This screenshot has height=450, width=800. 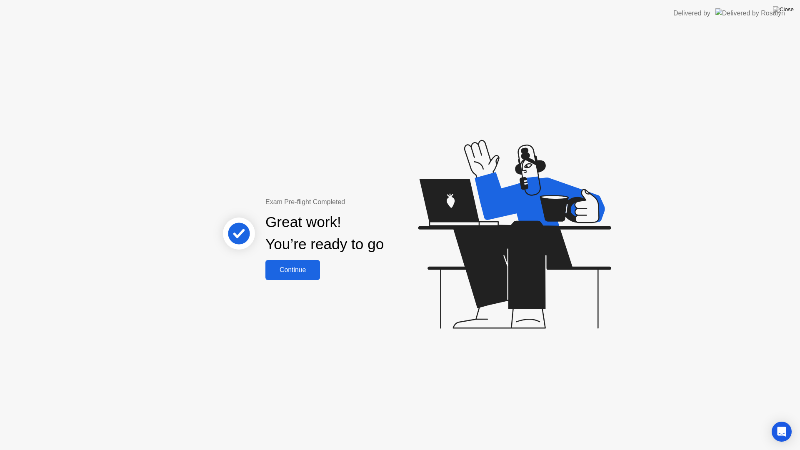 I want to click on div: Delivered by, so click(x=692, y=13).